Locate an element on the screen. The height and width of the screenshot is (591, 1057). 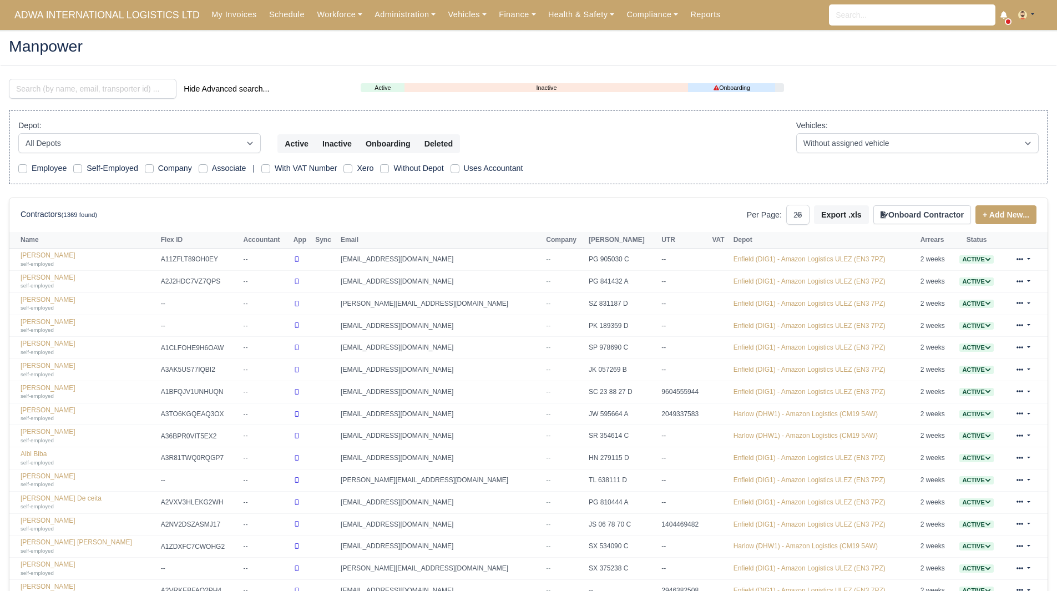
label: Without Depot is located at coordinates (418, 168).